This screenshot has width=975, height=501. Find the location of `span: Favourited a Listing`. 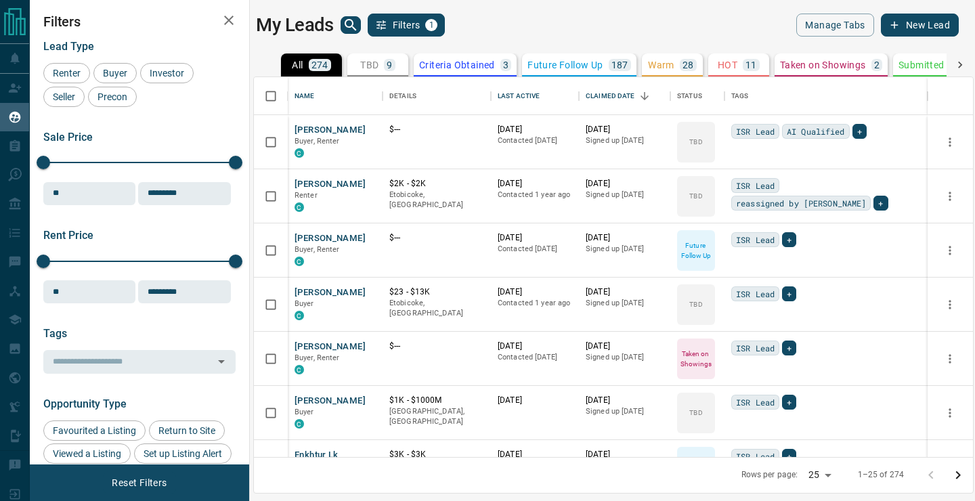

span: Favourited a Listing is located at coordinates (94, 431).